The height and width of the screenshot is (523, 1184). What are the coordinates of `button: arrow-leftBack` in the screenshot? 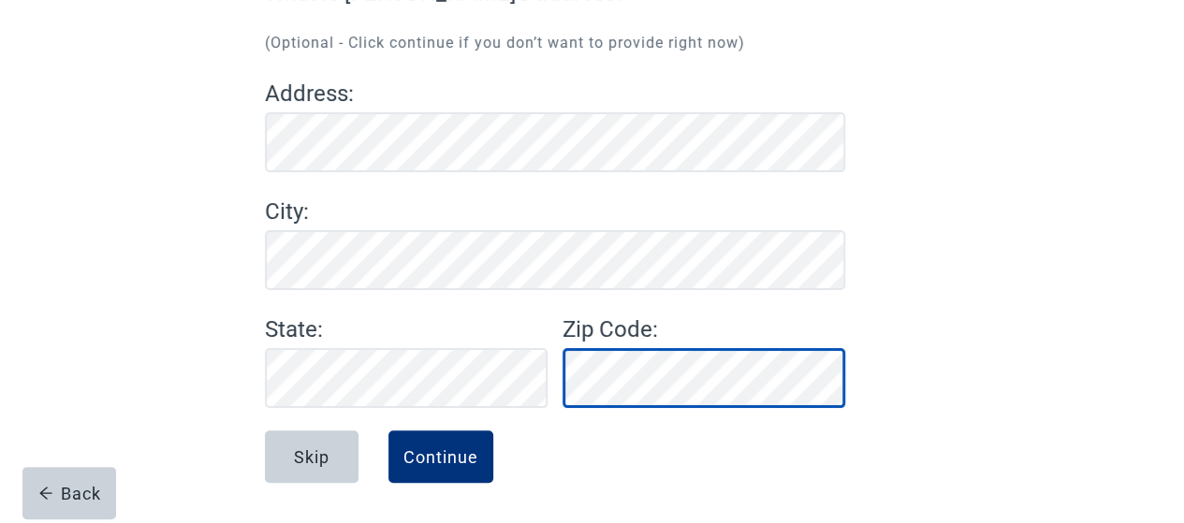 It's located at (69, 493).